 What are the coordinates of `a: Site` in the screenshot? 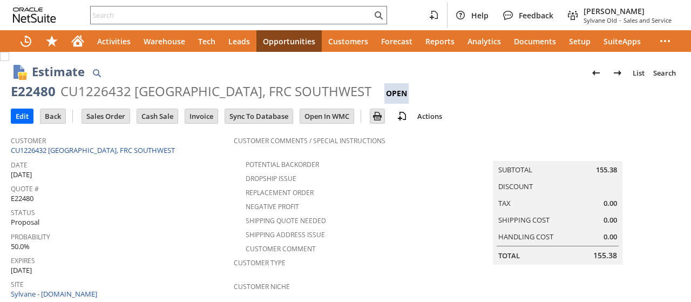 It's located at (17, 284).